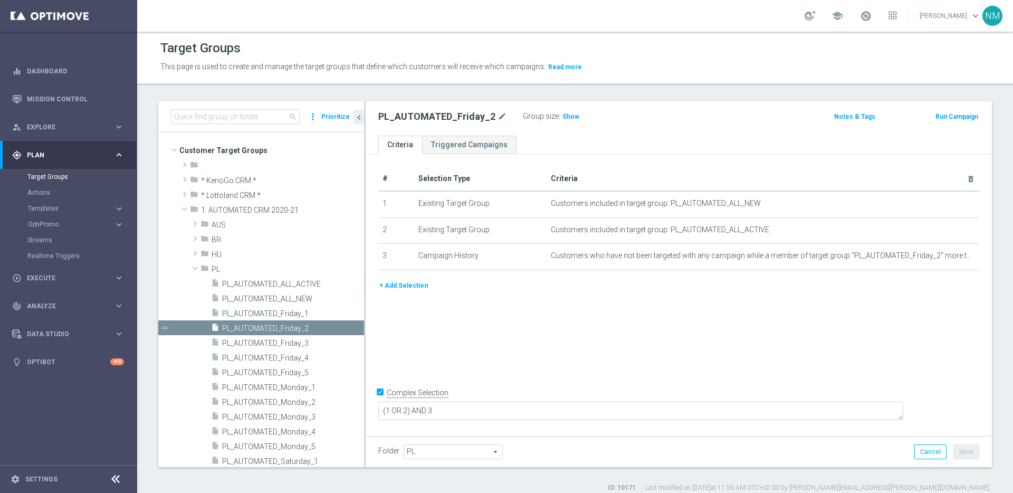 This screenshot has width=1013, height=493. Describe the element at coordinates (75, 71) in the screenshot. I see `a: Dashboard` at that location.